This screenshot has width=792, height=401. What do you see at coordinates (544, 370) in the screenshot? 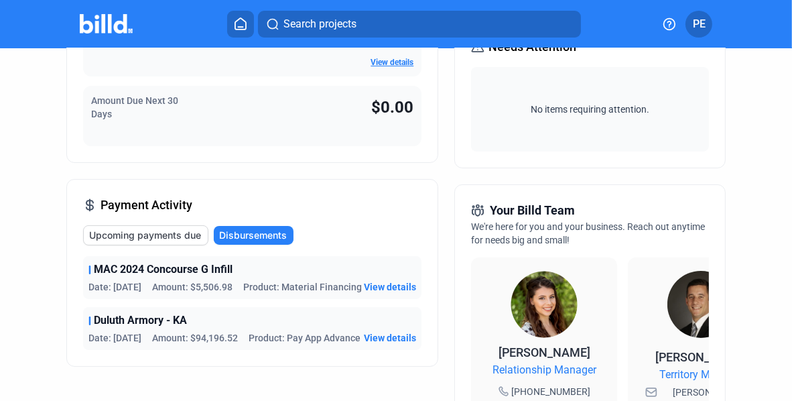
I see `span: Relationship Manager` at bounding box center [544, 370].